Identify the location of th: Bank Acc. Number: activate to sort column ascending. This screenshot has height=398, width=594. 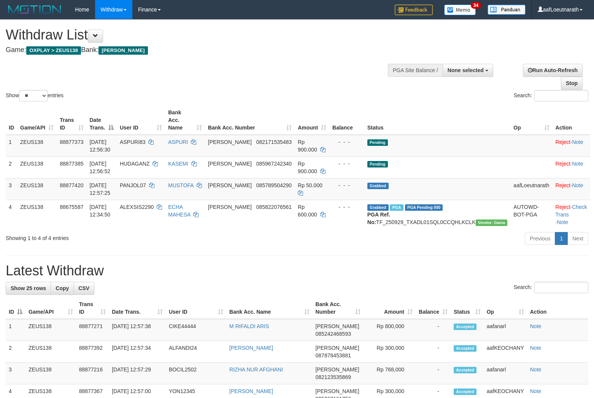
(250, 120).